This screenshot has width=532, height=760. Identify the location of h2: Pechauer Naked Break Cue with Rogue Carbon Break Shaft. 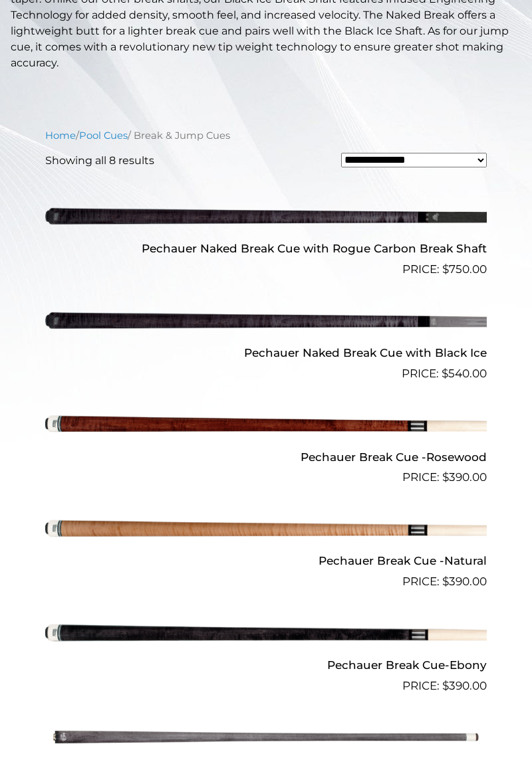
(266, 248).